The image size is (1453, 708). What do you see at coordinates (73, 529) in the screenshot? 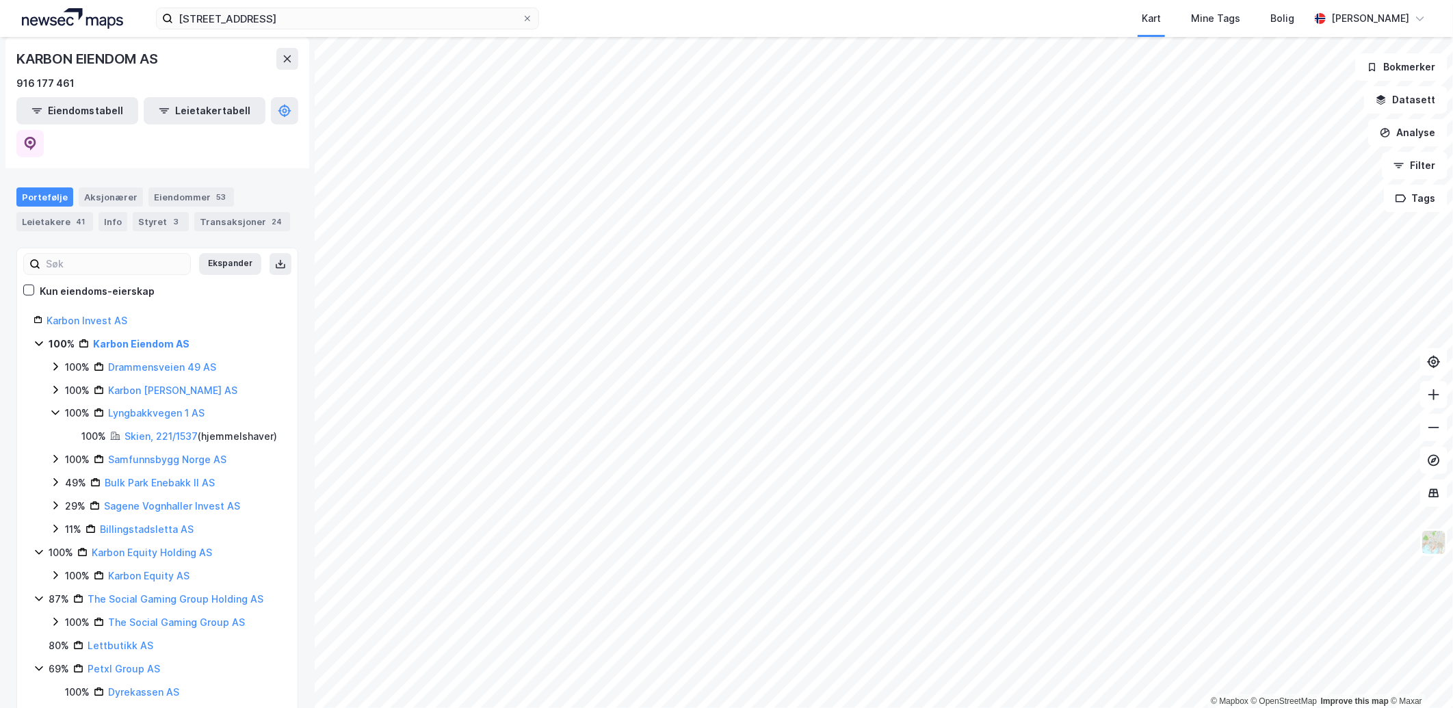
I see `div: 11%` at bounding box center [73, 529].